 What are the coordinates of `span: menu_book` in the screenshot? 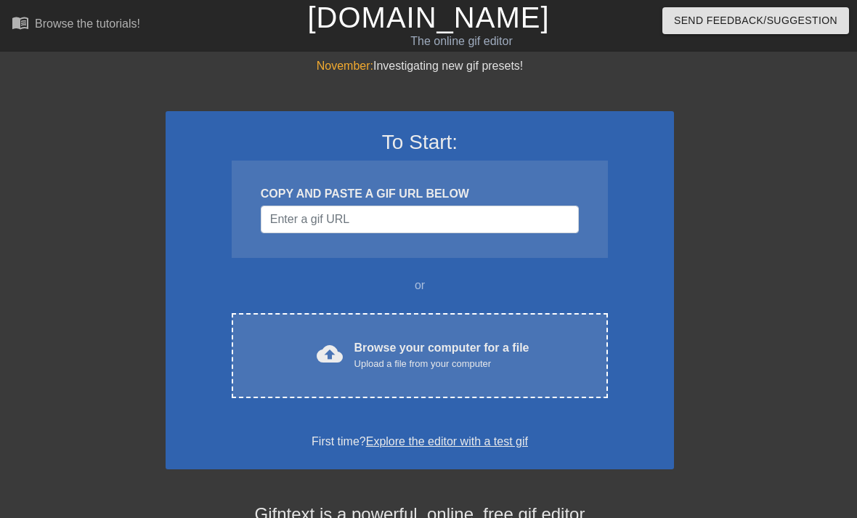 It's located at (20, 23).